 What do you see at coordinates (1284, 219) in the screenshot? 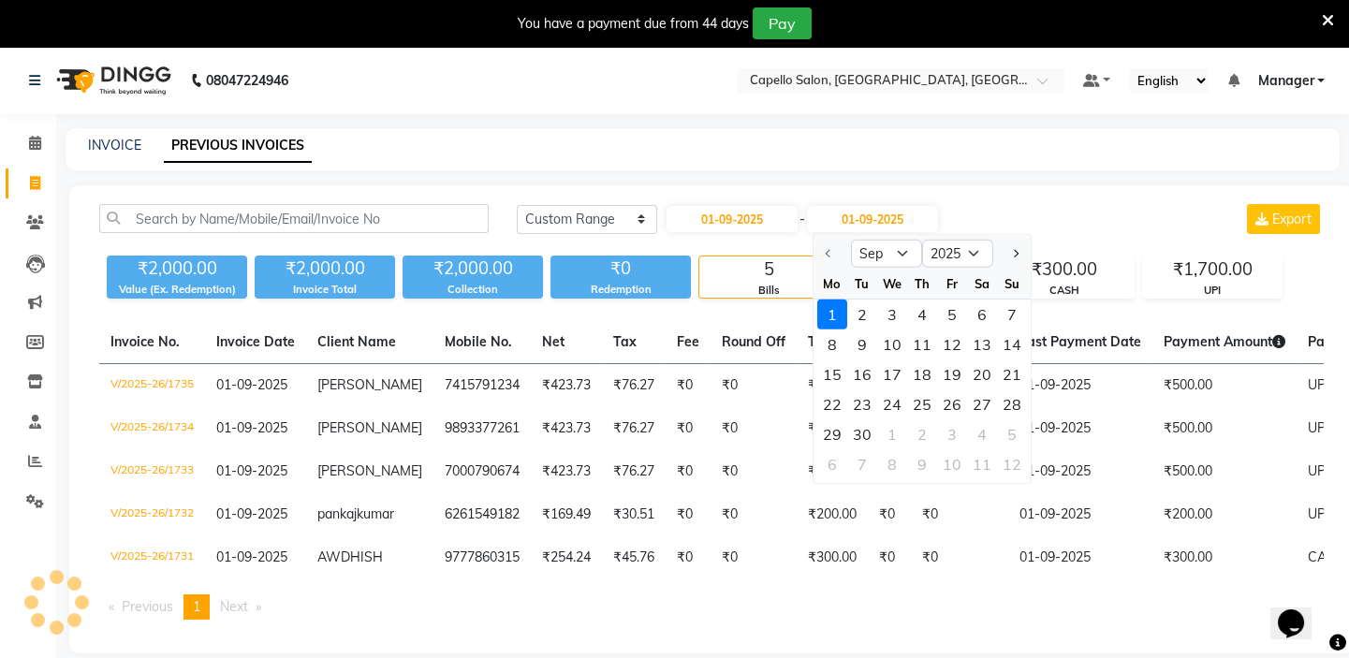
I see `button: Export` at bounding box center [1284, 219].